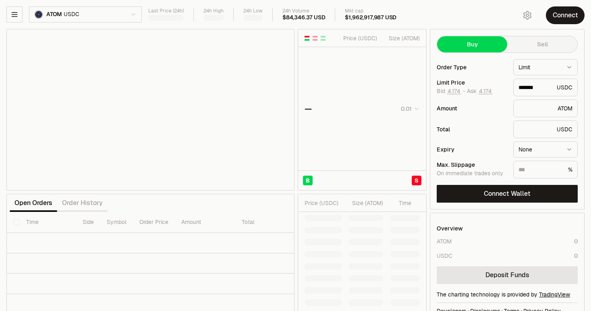 The height and width of the screenshot is (311, 591). I want to click on span: Ask, so click(480, 91).